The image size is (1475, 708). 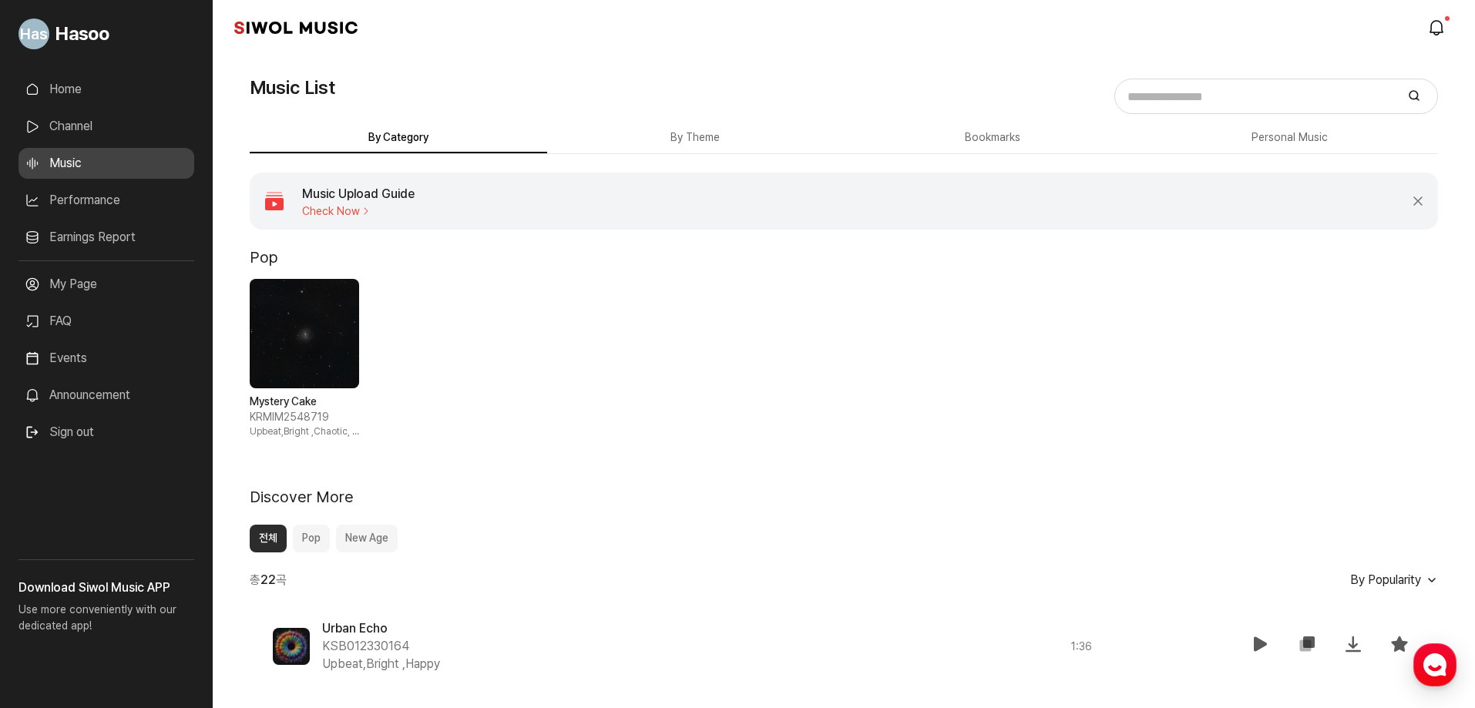 What do you see at coordinates (824, 201) in the screenshot?
I see `a: Music Upload Guide Check Now` at bounding box center [824, 201].